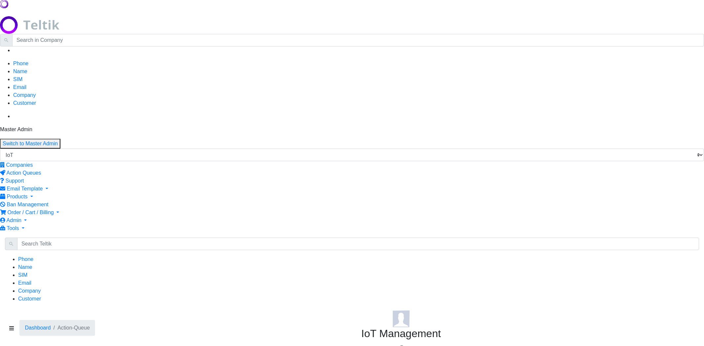  I want to click on a: Switch to Master Admin, so click(30, 143).